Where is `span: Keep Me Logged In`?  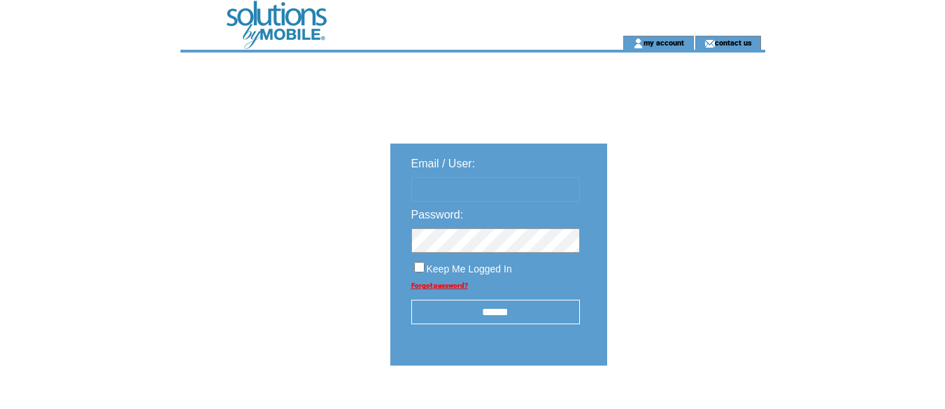 span: Keep Me Logged In is located at coordinates (469, 269).